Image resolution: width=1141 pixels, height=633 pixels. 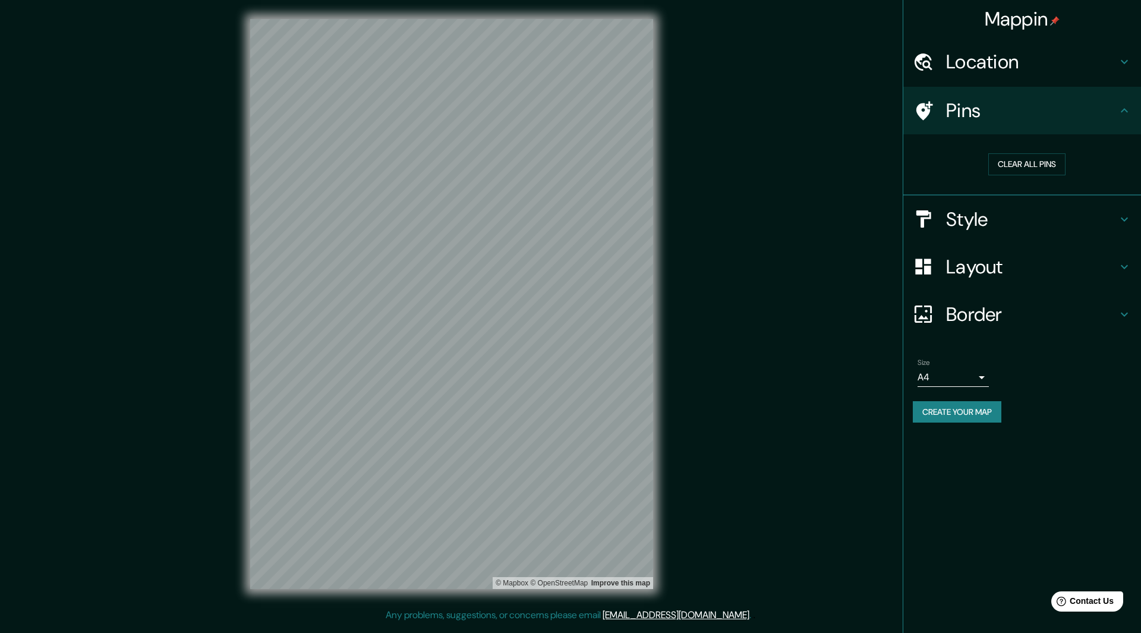 I want to click on button: Clear all pins, so click(x=1027, y=164).